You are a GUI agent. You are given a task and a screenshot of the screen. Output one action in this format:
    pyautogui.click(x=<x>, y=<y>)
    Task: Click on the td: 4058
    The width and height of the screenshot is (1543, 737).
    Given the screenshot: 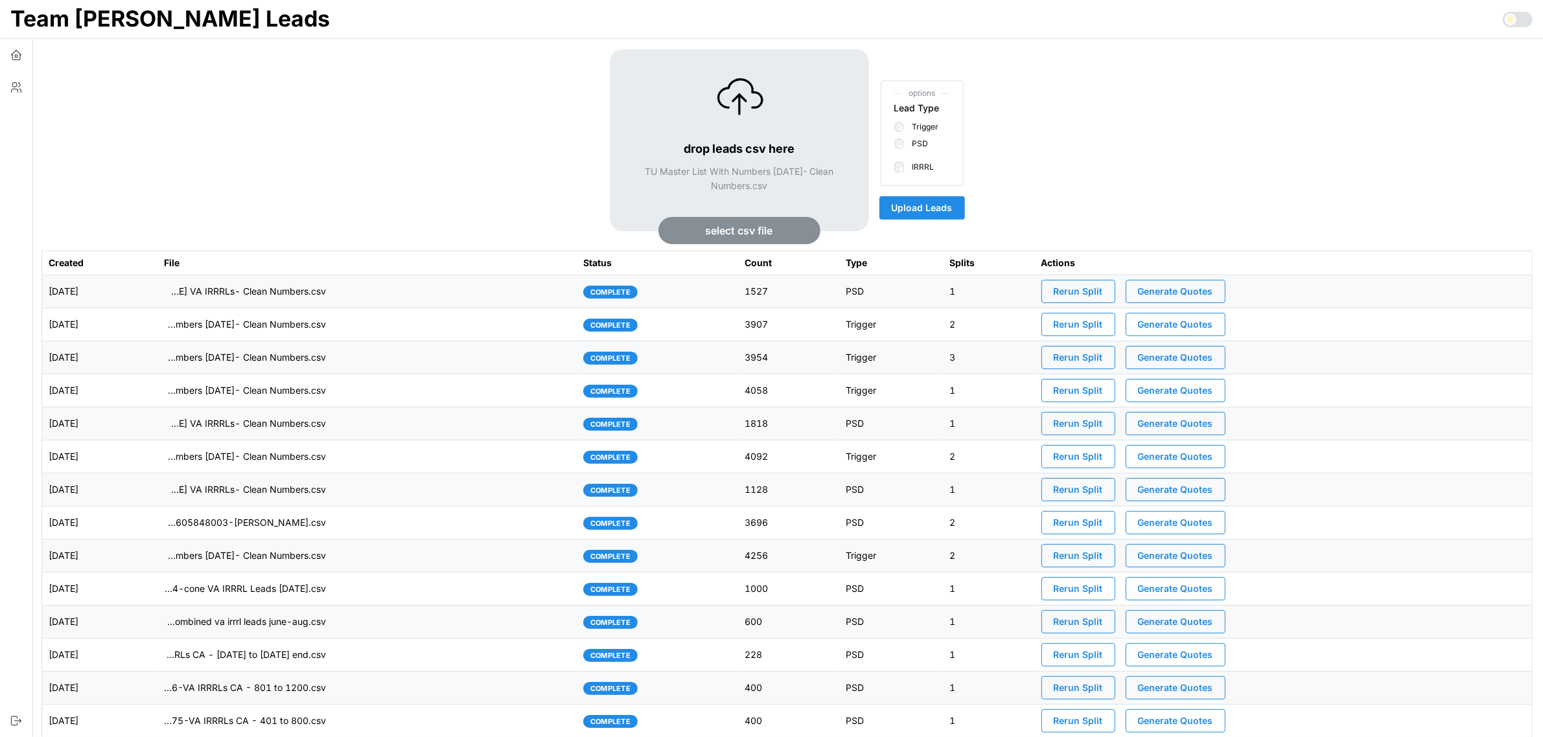 What is the action you would take?
    pyautogui.click(x=789, y=390)
    